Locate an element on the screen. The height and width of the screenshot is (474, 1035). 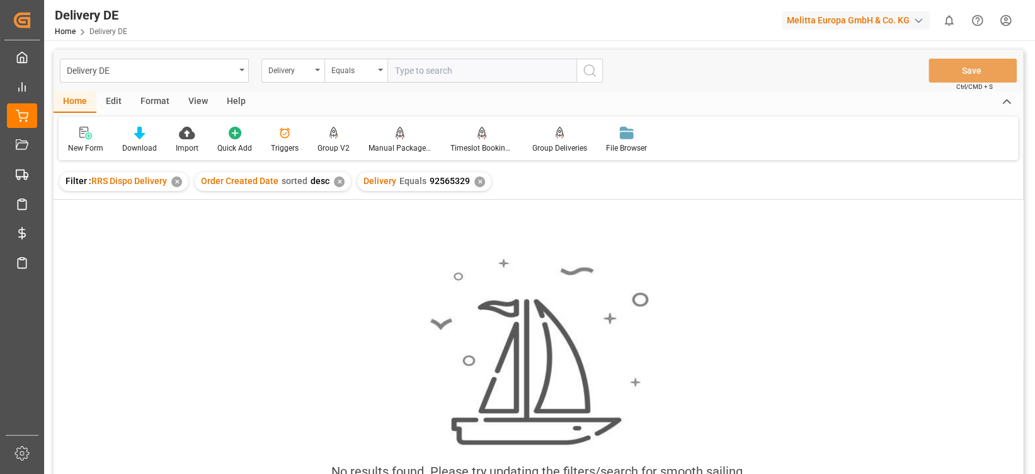
div: Quick Add is located at coordinates (234, 148).